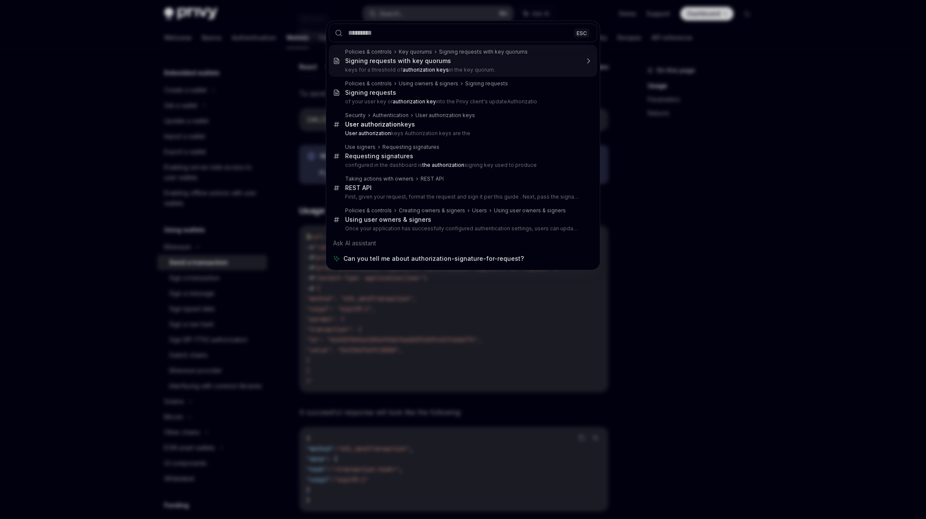 The height and width of the screenshot is (519, 926). What do you see at coordinates (479, 210) in the screenshot?
I see `div: Users` at bounding box center [479, 210].